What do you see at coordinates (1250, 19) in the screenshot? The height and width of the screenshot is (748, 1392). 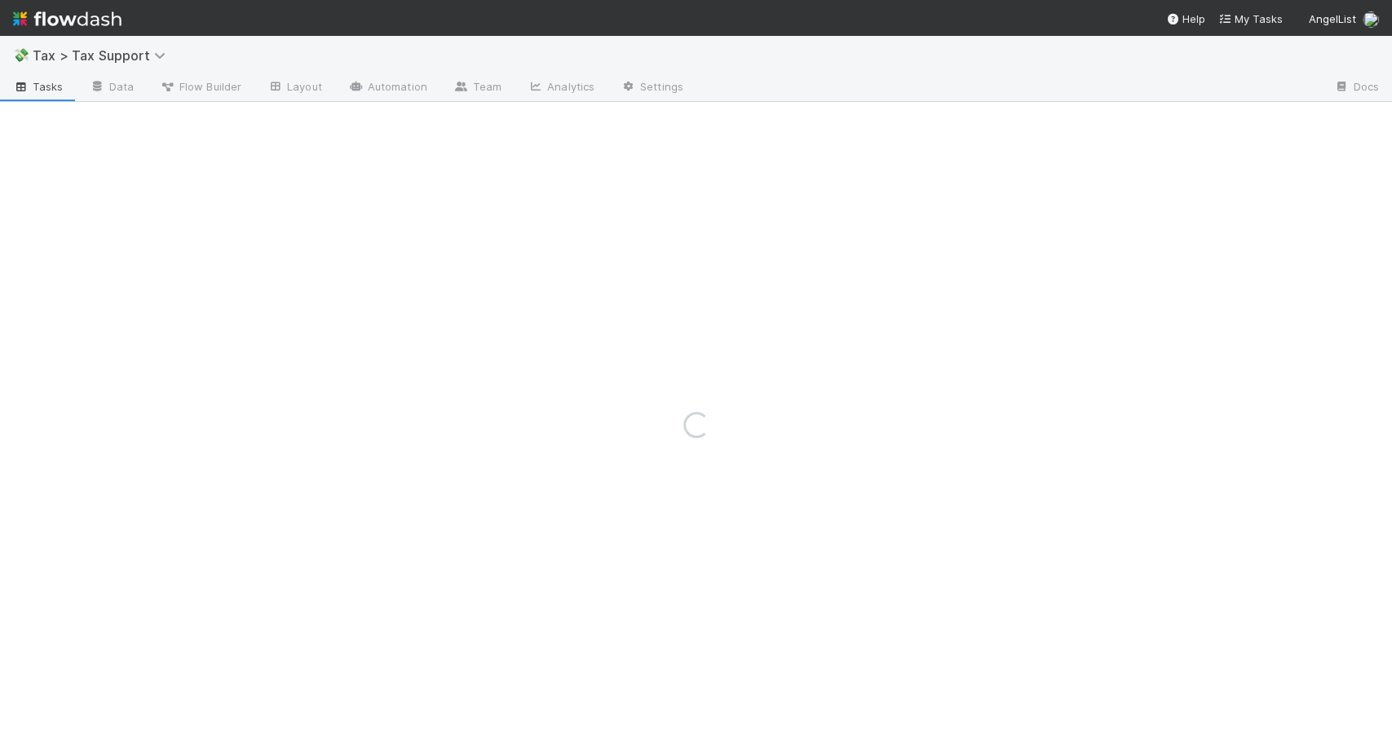 I see `a: My Tasks` at bounding box center [1250, 19].